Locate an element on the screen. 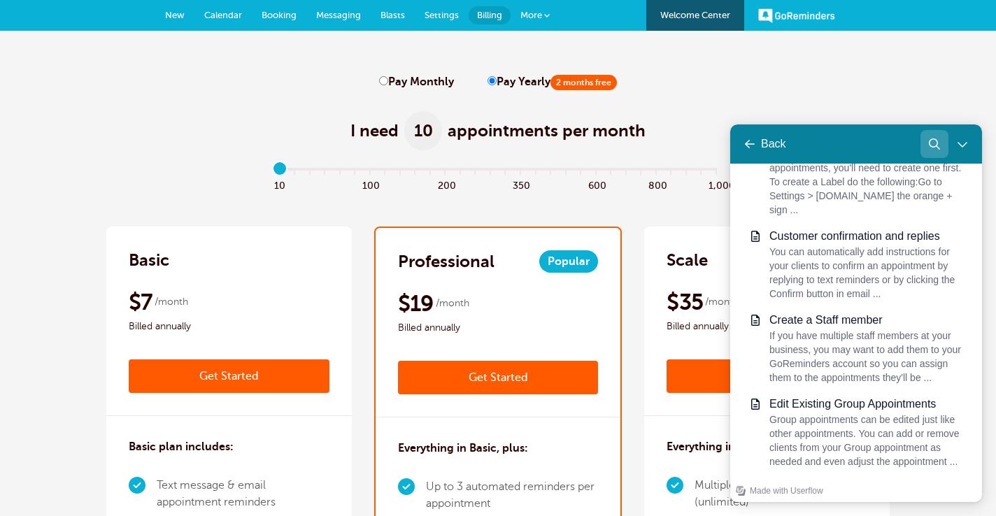 Image resolution: width=996 pixels, height=516 pixels. span: Messaging is located at coordinates (338, 15).